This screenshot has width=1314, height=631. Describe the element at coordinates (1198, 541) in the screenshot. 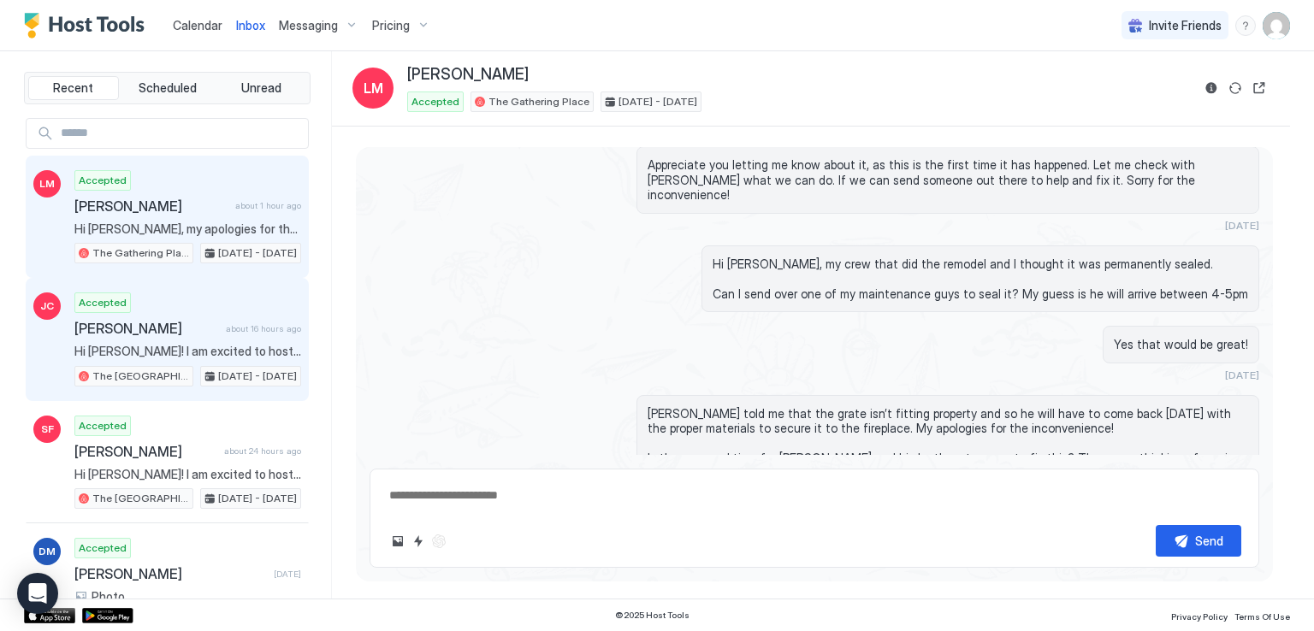

I see `button: Send` at that location.